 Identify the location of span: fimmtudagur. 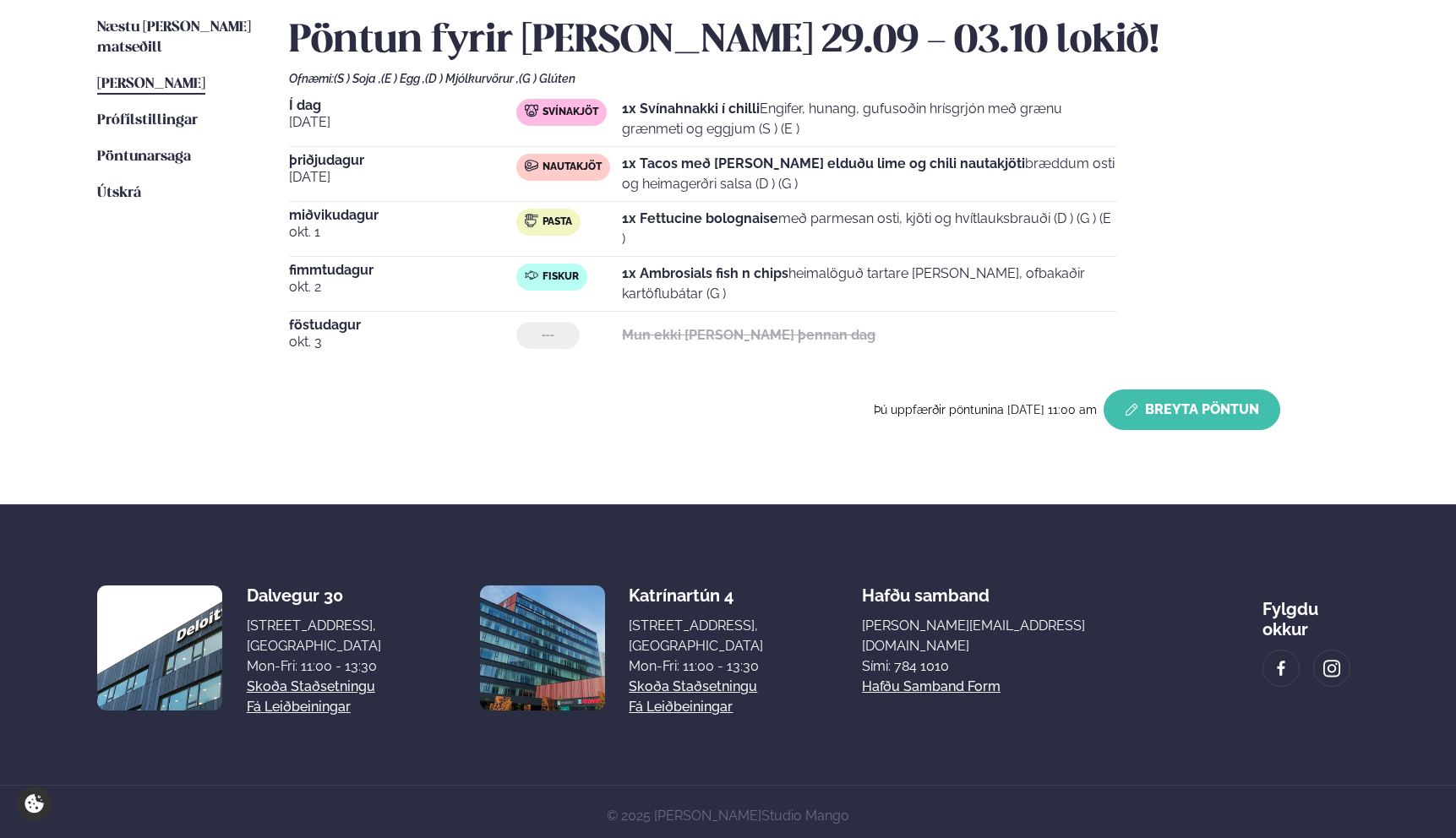
(402, 271).